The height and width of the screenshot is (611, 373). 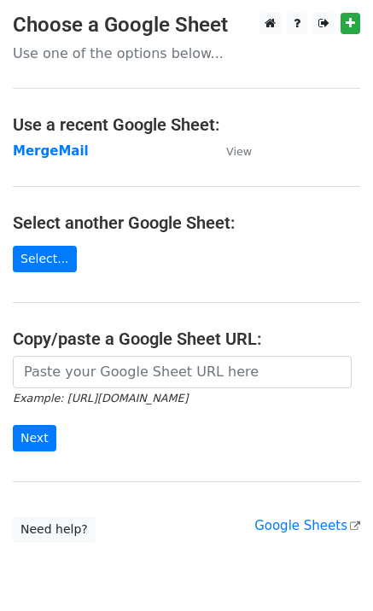 I want to click on a: Select..., so click(x=44, y=259).